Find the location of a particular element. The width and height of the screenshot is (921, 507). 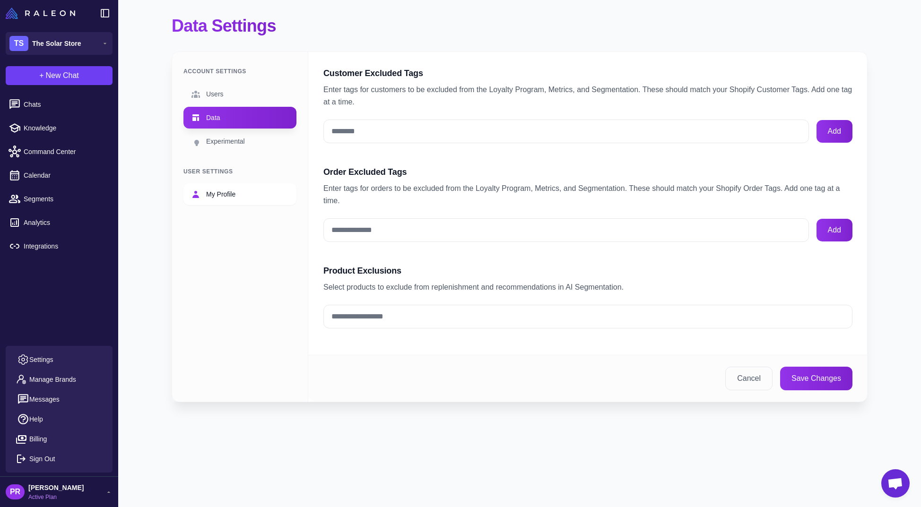

button: Sign Out is located at coordinates (59, 459).